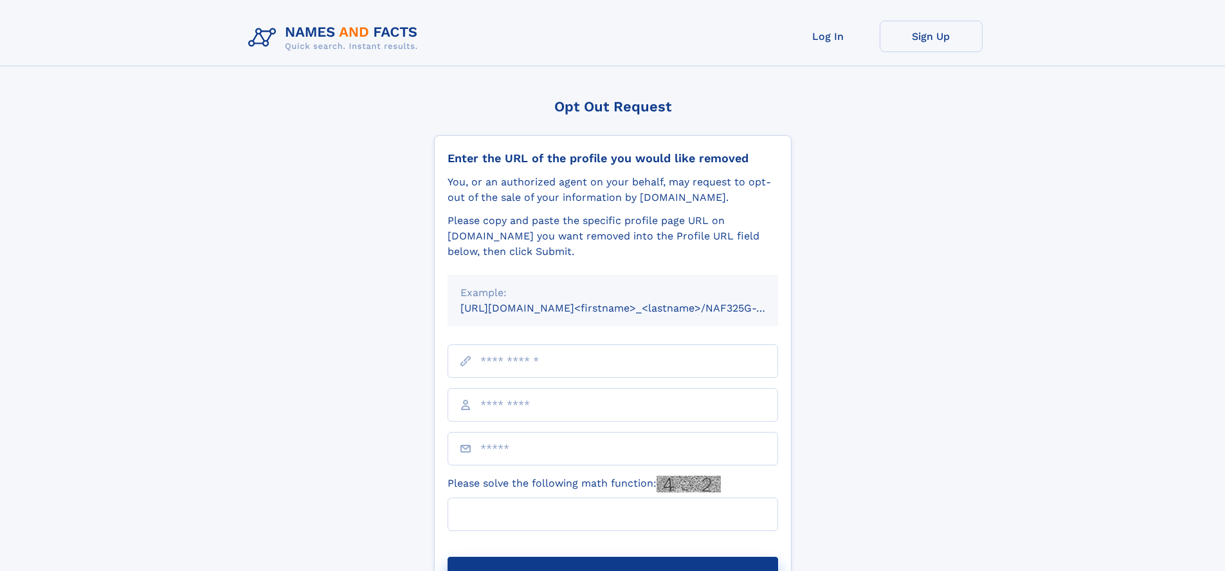  What do you see at coordinates (829, 36) in the screenshot?
I see `a: Log In` at bounding box center [829, 36].